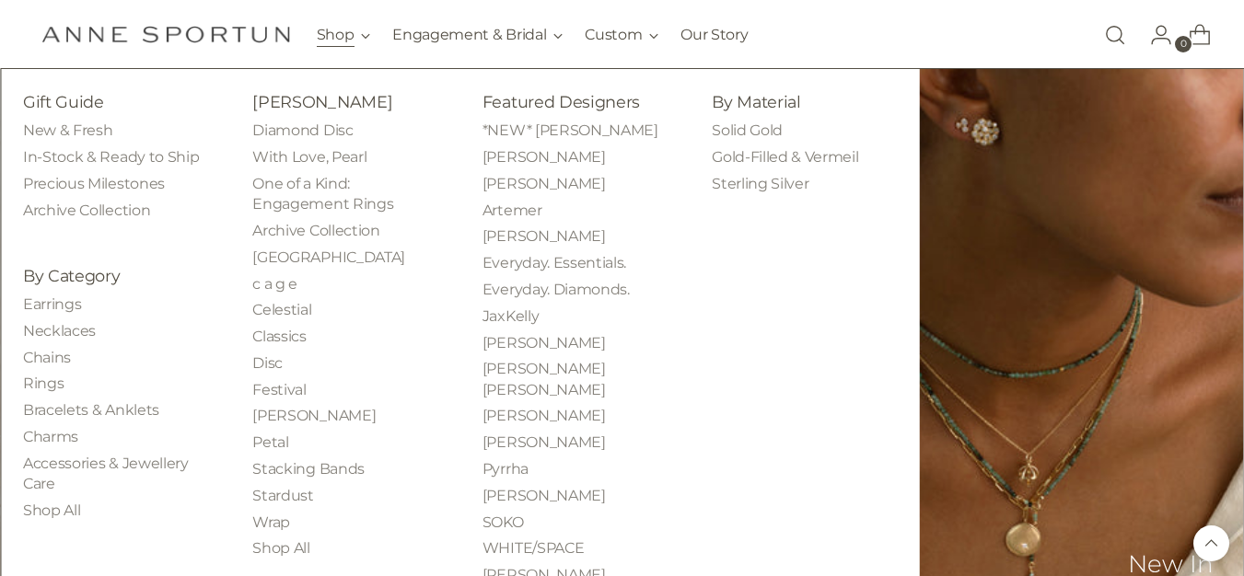 The width and height of the screenshot is (1244, 576). I want to click on span: 0, so click(1183, 44).